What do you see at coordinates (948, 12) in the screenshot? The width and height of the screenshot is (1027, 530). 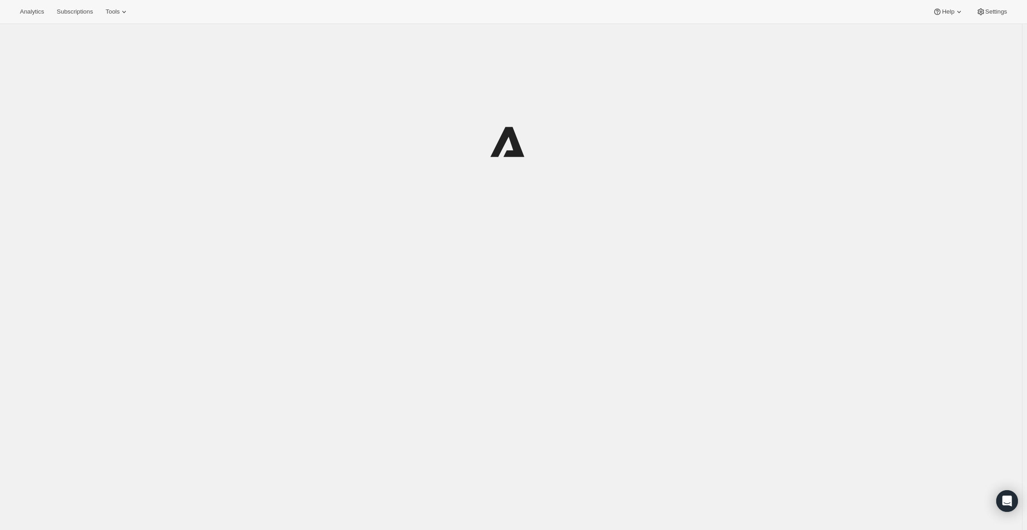 I see `span: Help` at bounding box center [948, 12].